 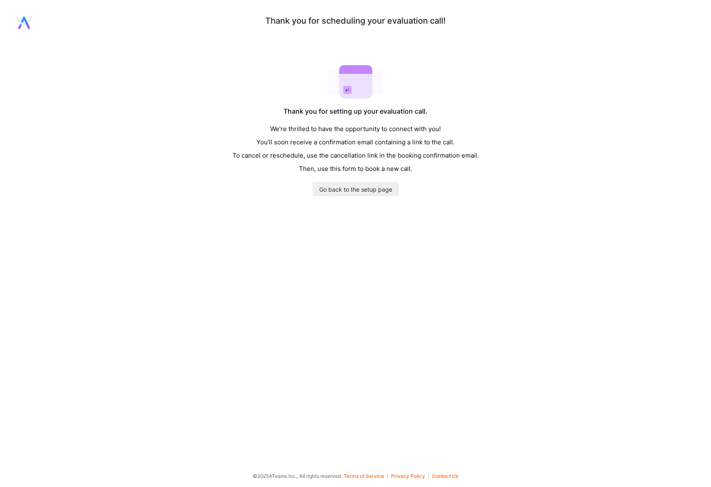 What do you see at coordinates (356, 189) in the screenshot?
I see `a: Go back to the setup page` at bounding box center [356, 189].